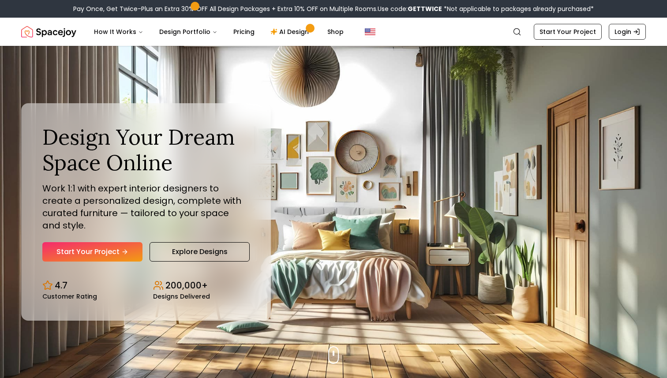  Describe the element at coordinates (119, 32) in the screenshot. I see `button: How It Works` at that location.